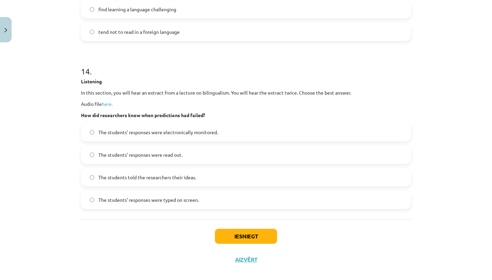 This screenshot has height=280, width=492. What do you see at coordinates (158, 132) in the screenshot?
I see `span: The students’ responses were electronically monitored.` at bounding box center [158, 132].